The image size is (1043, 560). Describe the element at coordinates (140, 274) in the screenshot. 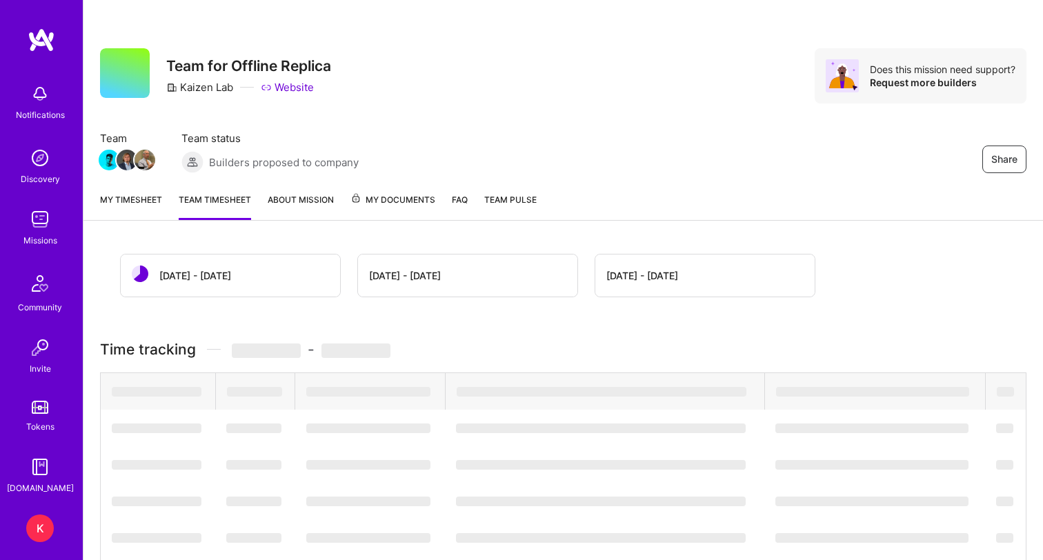

I see `img: status icon` at that location.